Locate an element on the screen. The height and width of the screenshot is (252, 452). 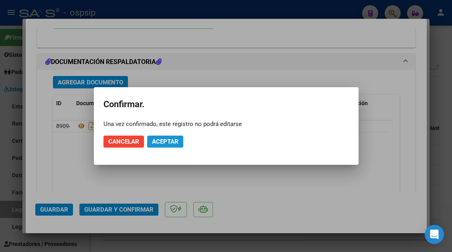
div: Open Intercom Messenger is located at coordinates (434, 235).